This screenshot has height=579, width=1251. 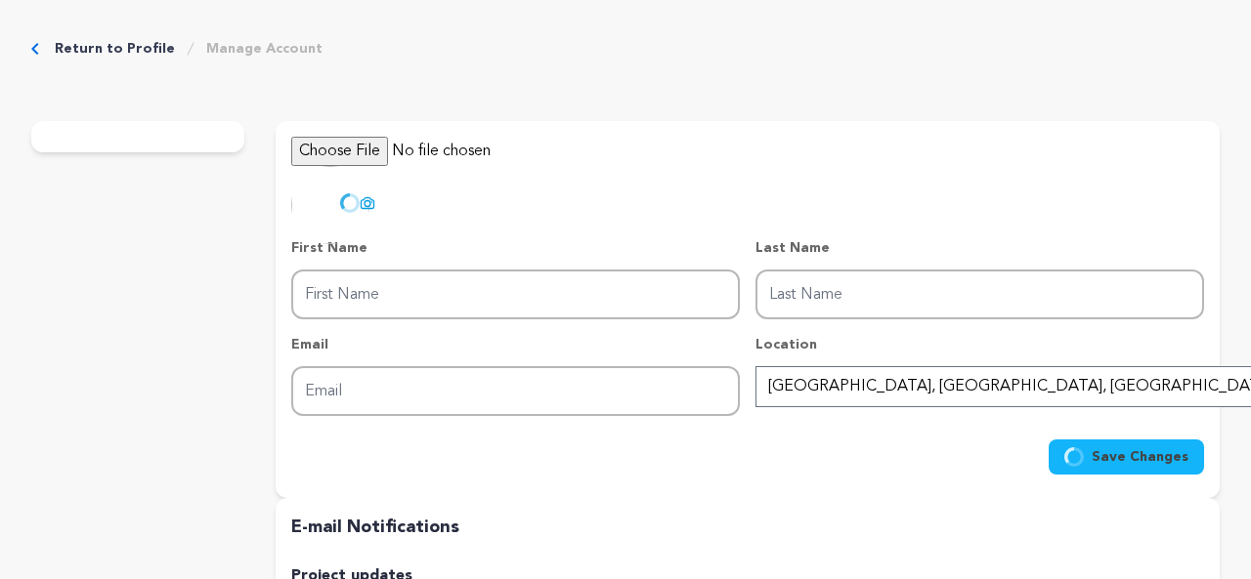 What do you see at coordinates (1126, 457) in the screenshot?
I see `button: Save Changes` at bounding box center [1126, 457].